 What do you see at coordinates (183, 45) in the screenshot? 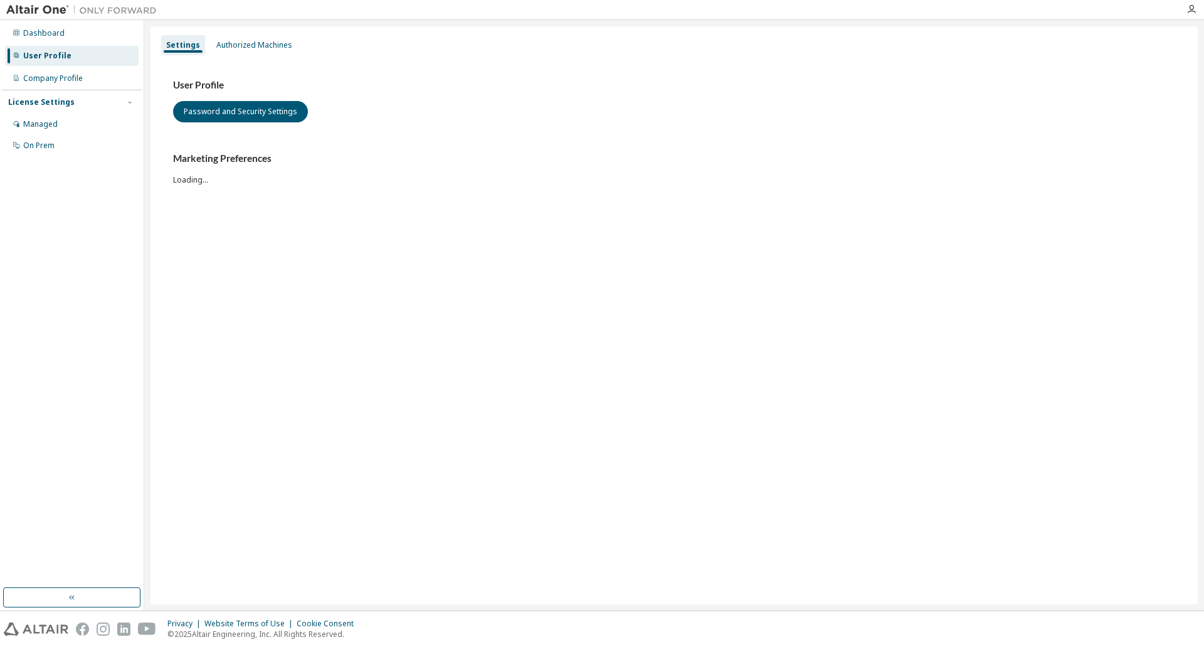
I see `div: Settings` at bounding box center [183, 45].